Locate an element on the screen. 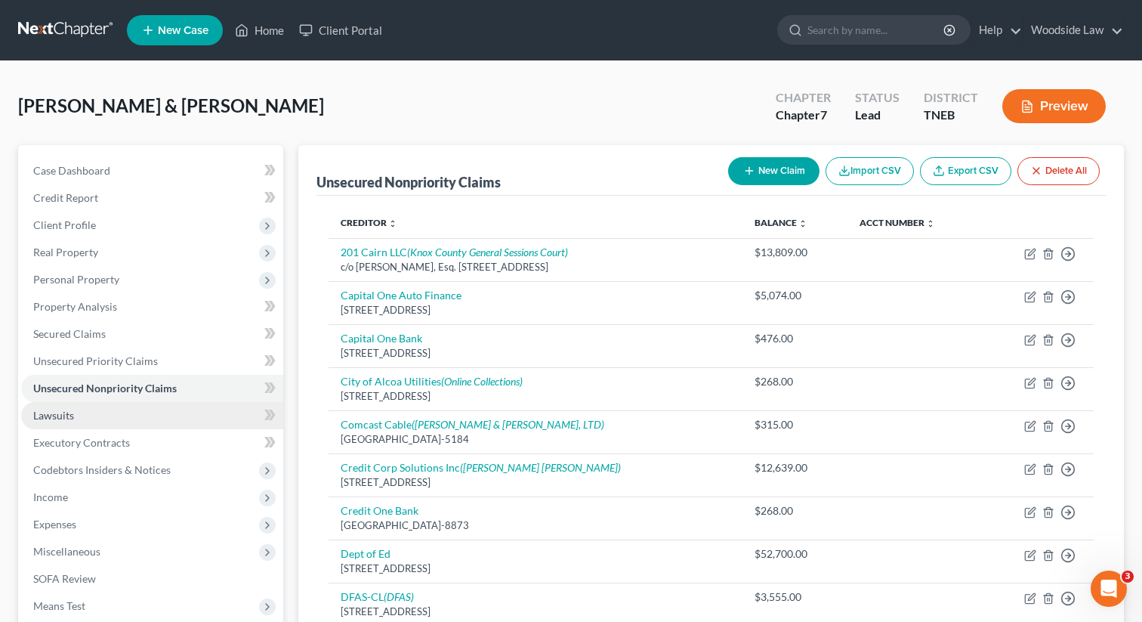  span: Case Dashboard is located at coordinates (72, 170).